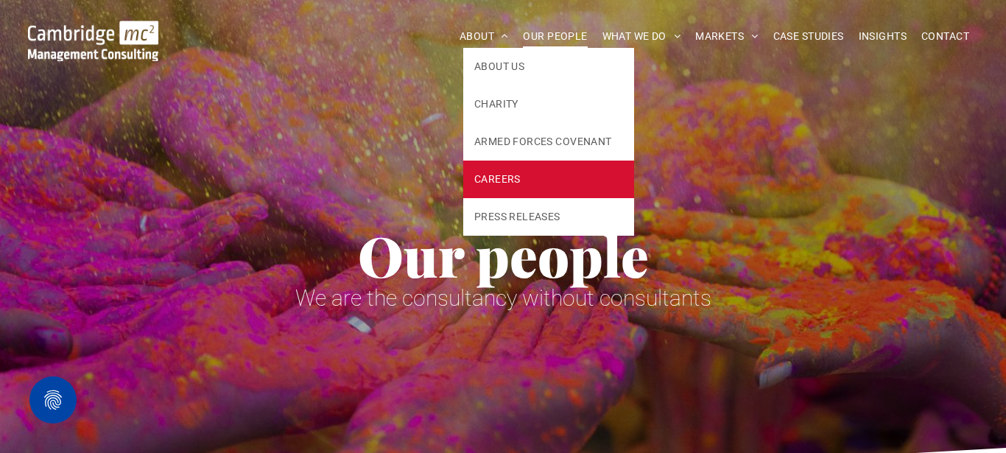  I want to click on a: MARKETS, so click(726, 36).